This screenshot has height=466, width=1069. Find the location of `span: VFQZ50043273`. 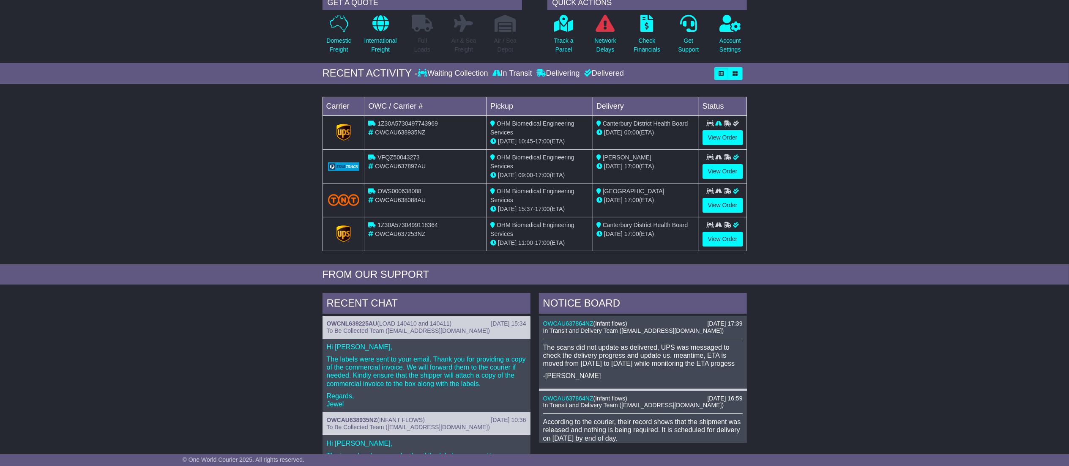

span: VFQZ50043273 is located at coordinates (399, 157).